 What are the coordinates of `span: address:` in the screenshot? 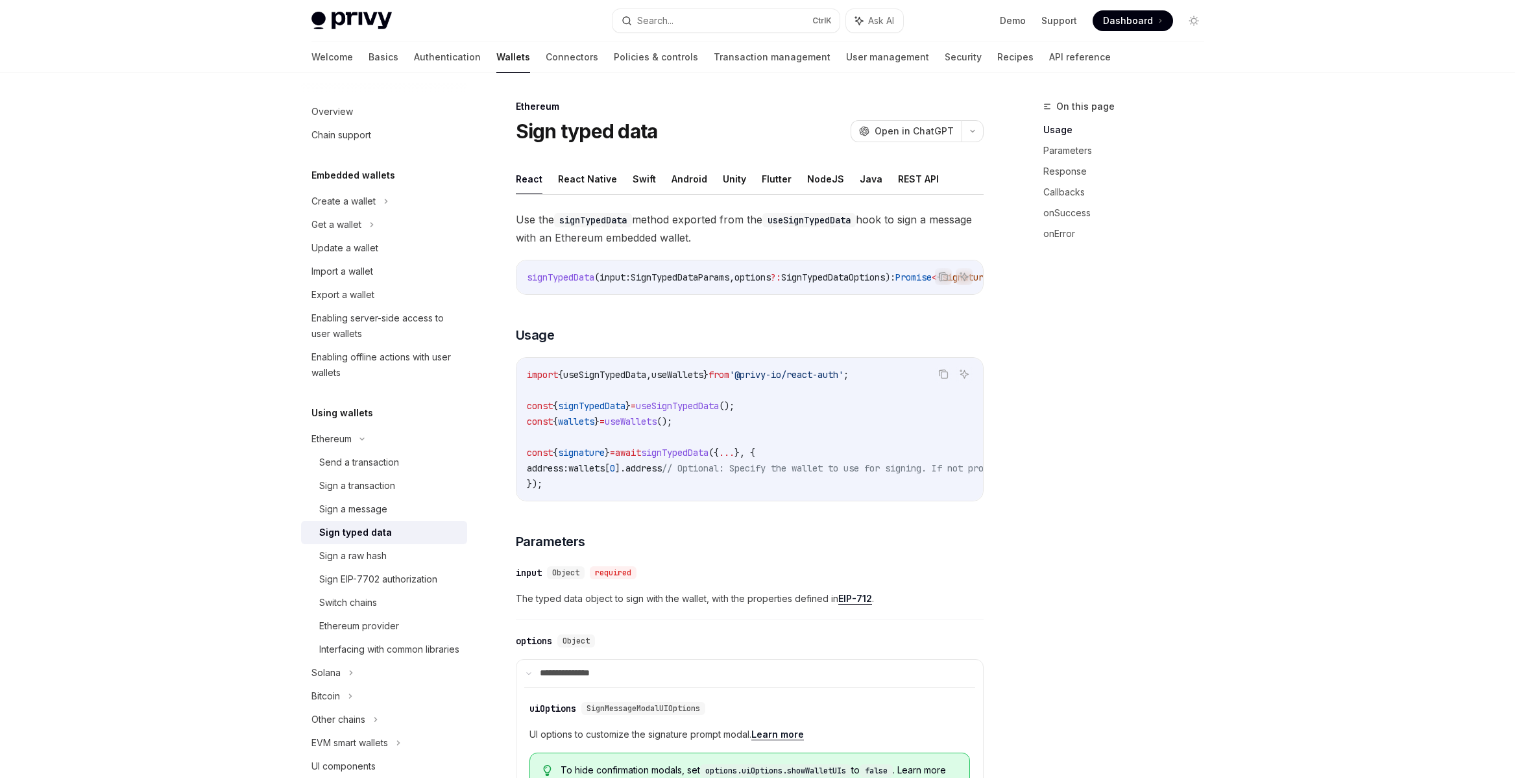 It's located at (548, 468).